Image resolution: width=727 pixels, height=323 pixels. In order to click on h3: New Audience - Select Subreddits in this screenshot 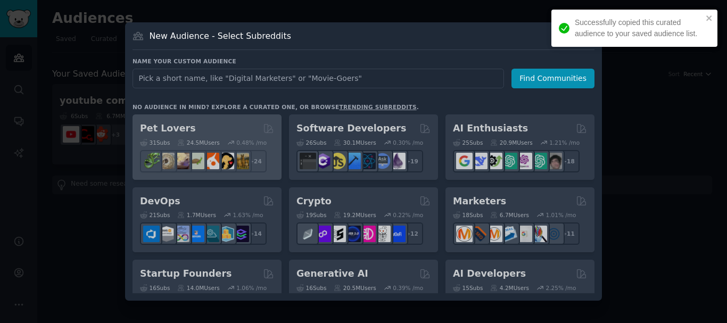, I will do `click(220, 36)`.